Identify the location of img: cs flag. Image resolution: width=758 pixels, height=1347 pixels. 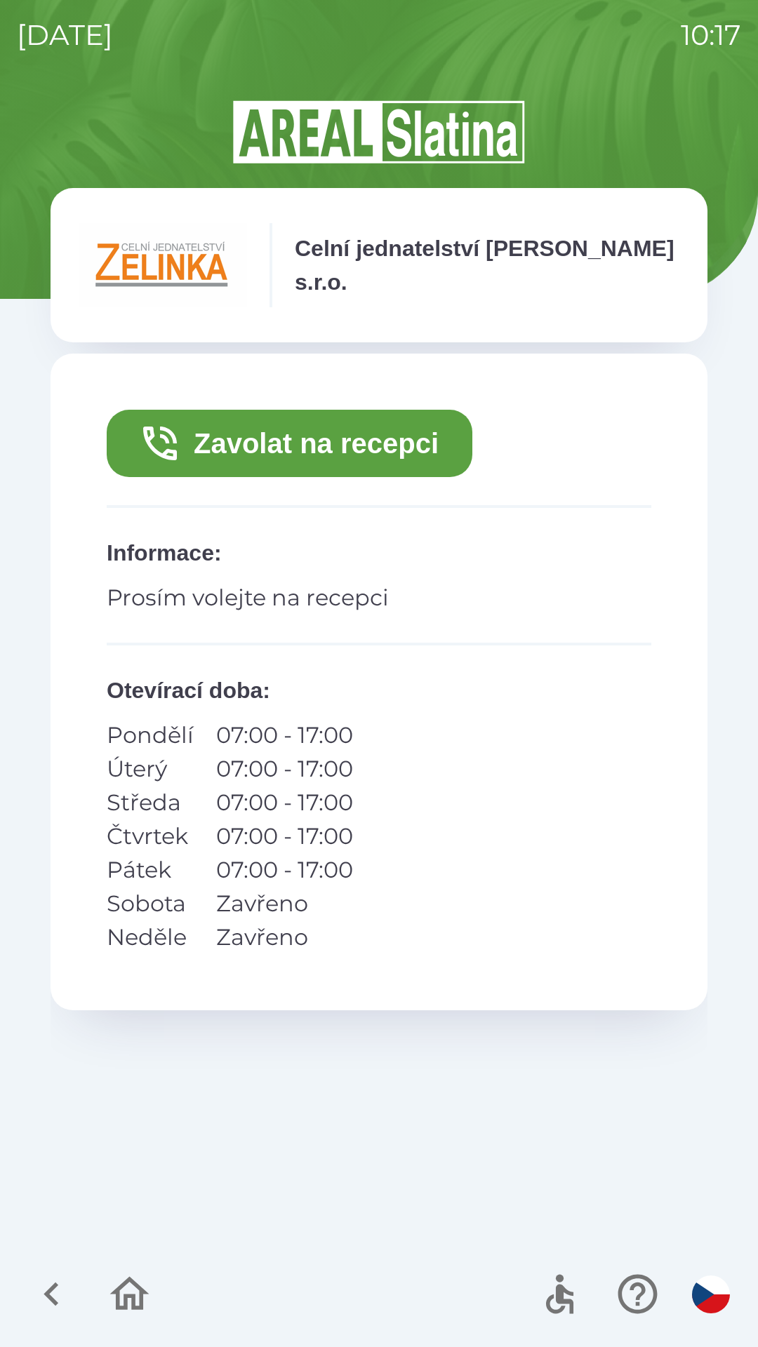
(711, 1294).